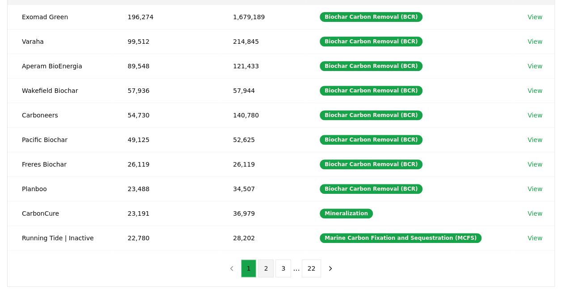  I want to click on td: 28,202, so click(262, 238).